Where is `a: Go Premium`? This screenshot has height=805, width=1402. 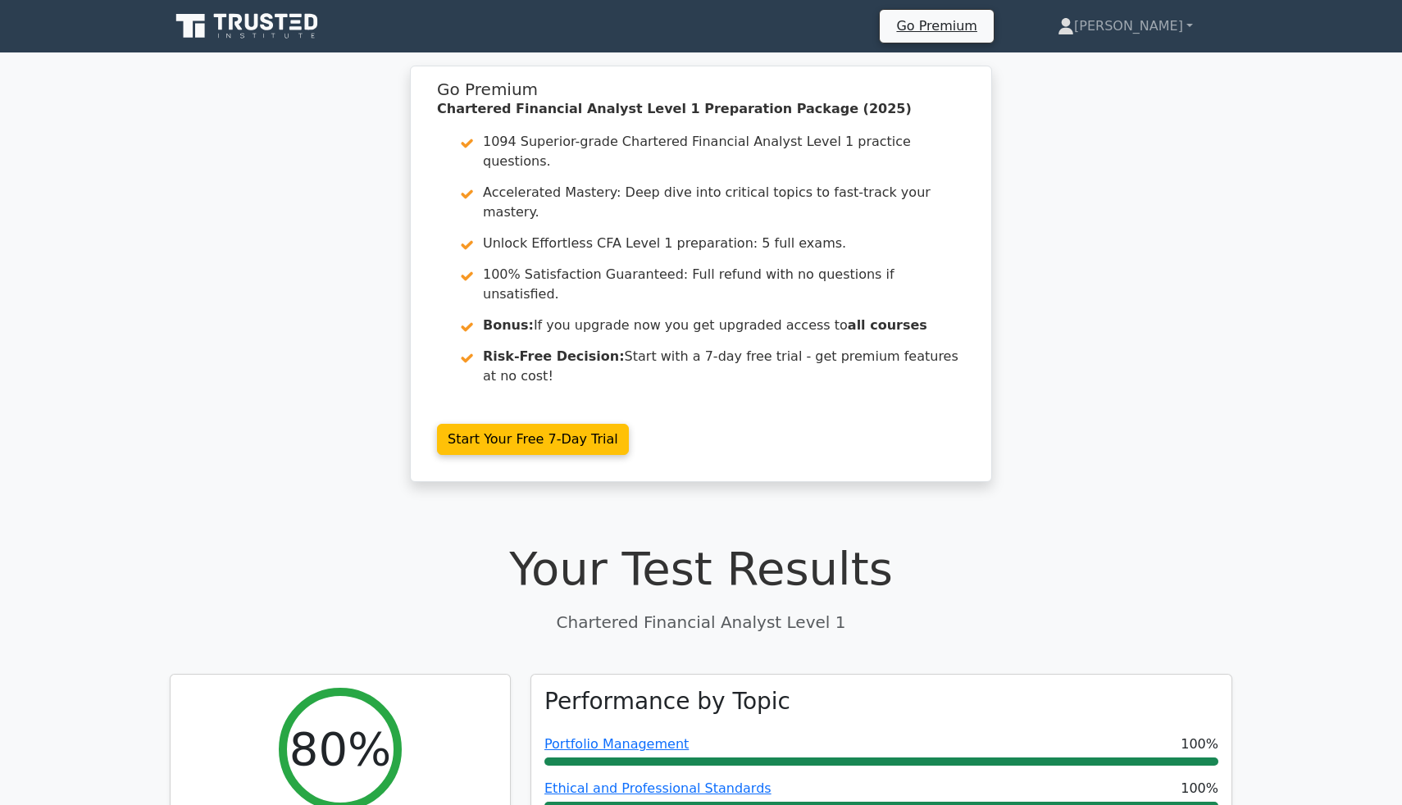 a: Go Premium is located at coordinates (936, 25).